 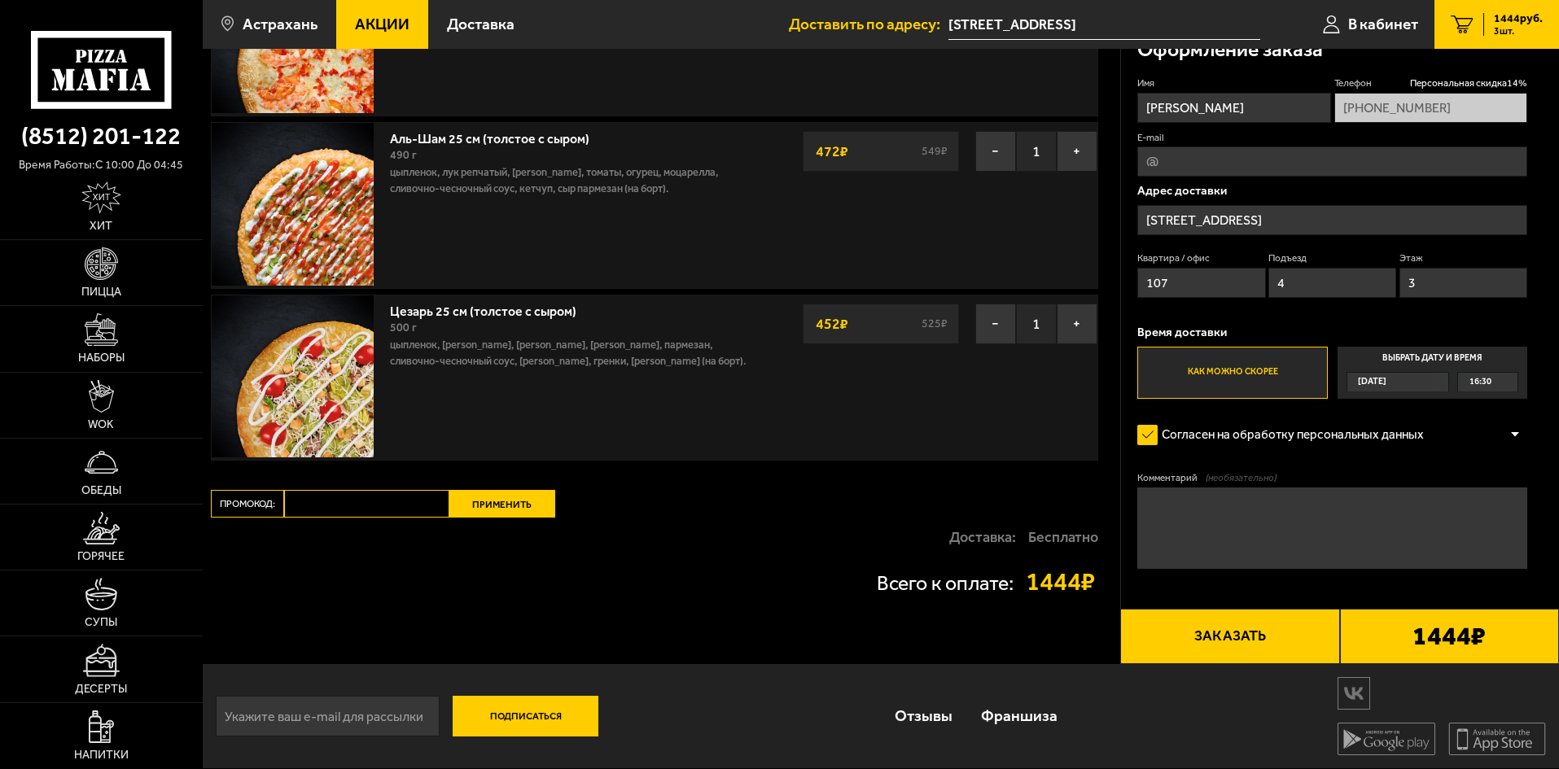 I want to click on h3: Оформление заказа, so click(x=1230, y=50).